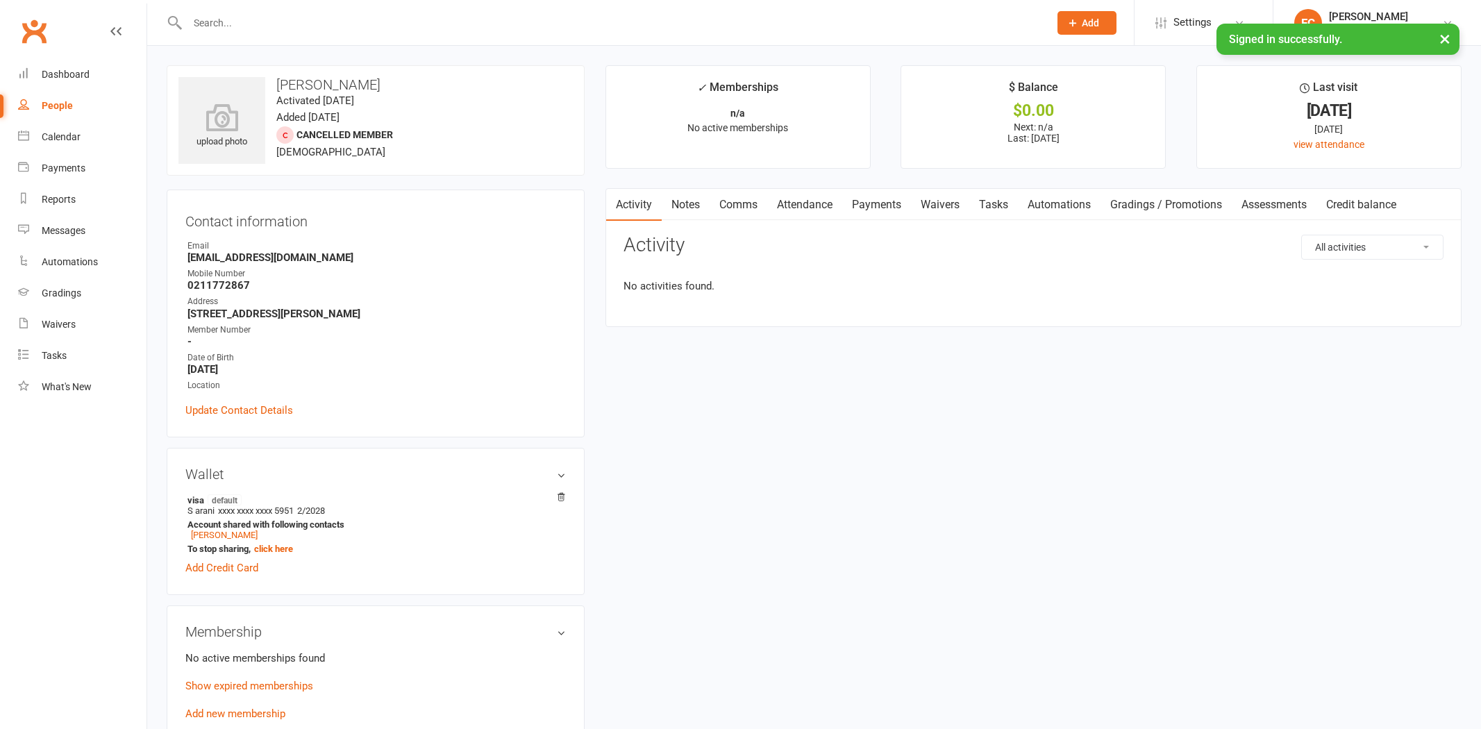 The height and width of the screenshot is (729, 1481). Describe the element at coordinates (373, 500) in the screenshot. I see `strong: visa` at that location.